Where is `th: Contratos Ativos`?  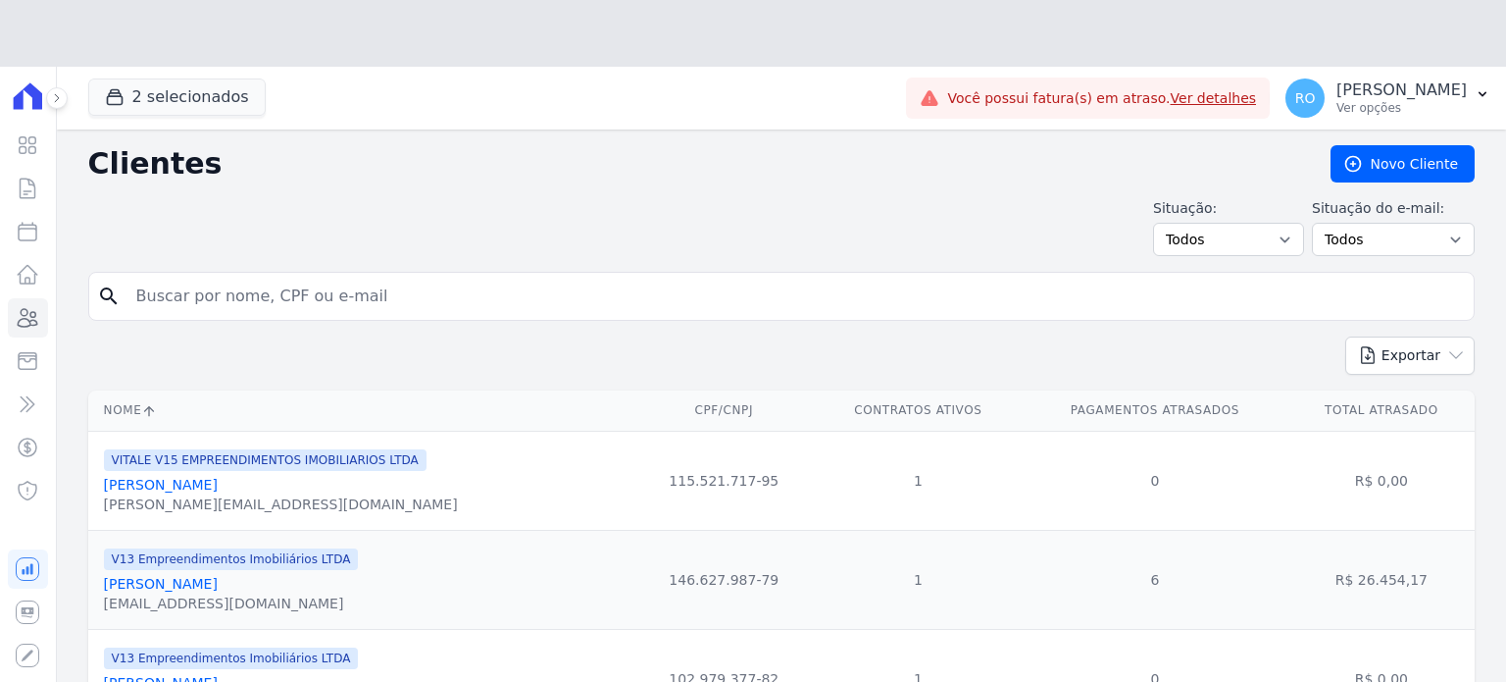
th: Contratos Ativos is located at coordinates (918, 410).